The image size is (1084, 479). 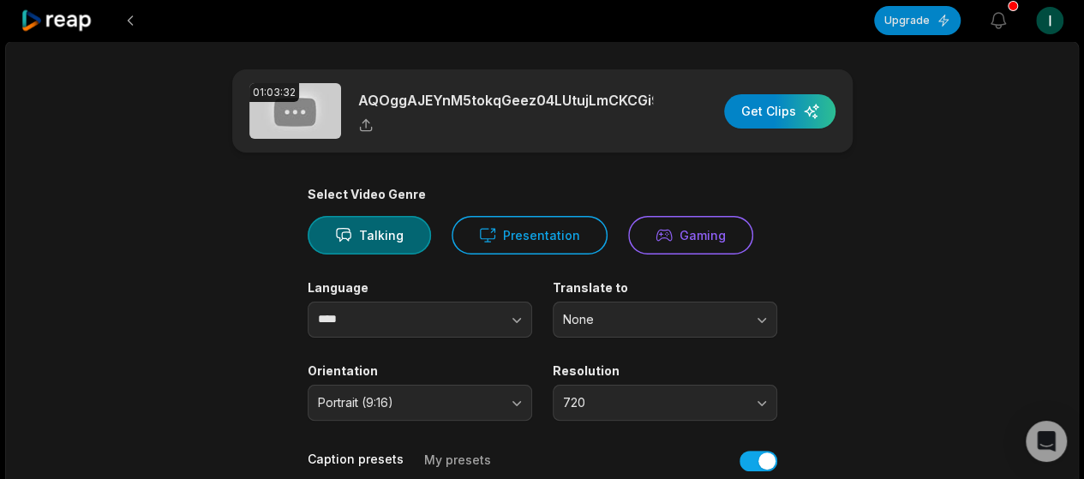 What do you see at coordinates (665, 403) in the screenshot?
I see `button: 720` at bounding box center [665, 403].